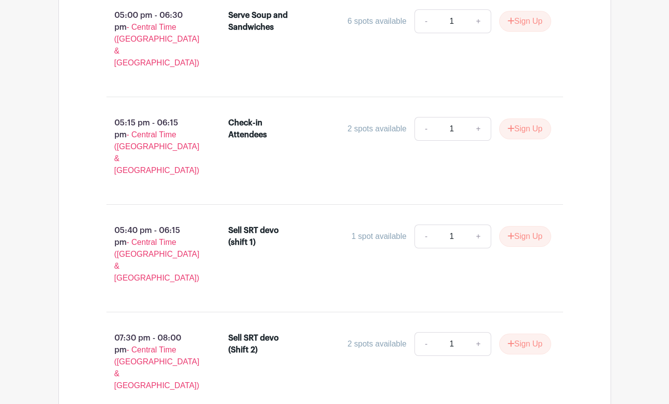 This screenshot has width=669, height=404. I want to click on p: 07:30 pm - 08:00 pm, so click(152, 362).